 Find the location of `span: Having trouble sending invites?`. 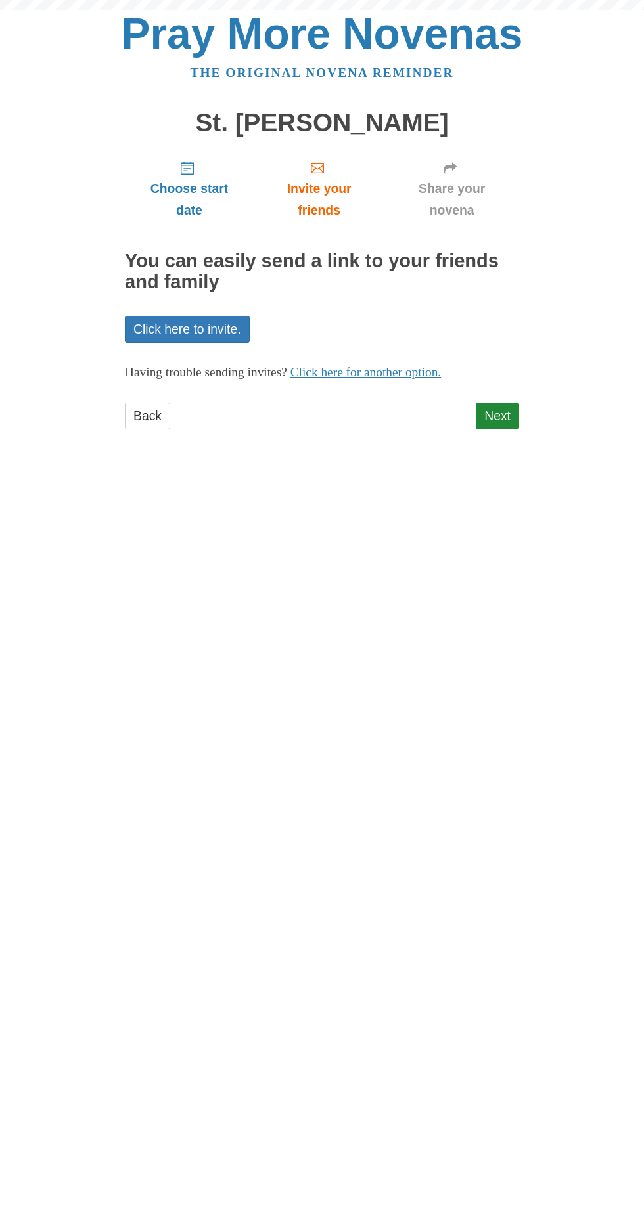

span: Having trouble sending invites? is located at coordinates (206, 372).